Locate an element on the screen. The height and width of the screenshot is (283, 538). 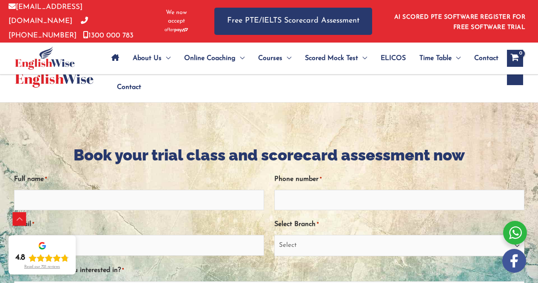
label: What course are you interested in? is located at coordinates (69, 270).